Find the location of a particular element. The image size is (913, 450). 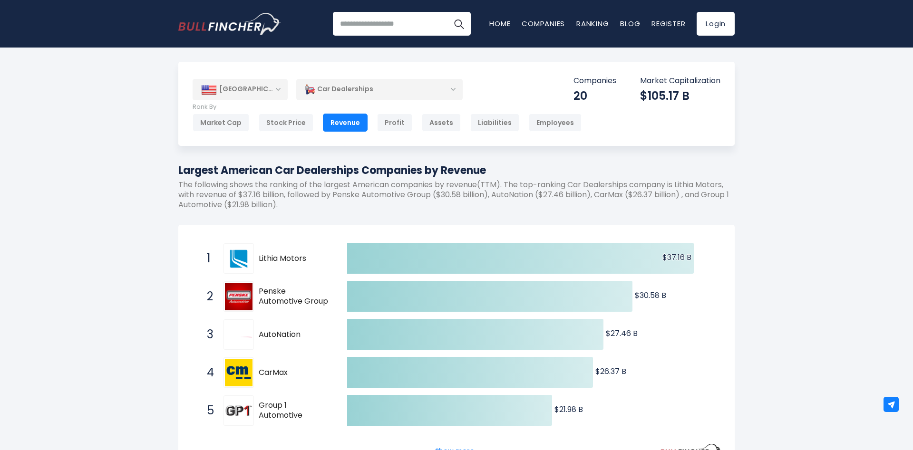

div: Employees is located at coordinates (555, 123).